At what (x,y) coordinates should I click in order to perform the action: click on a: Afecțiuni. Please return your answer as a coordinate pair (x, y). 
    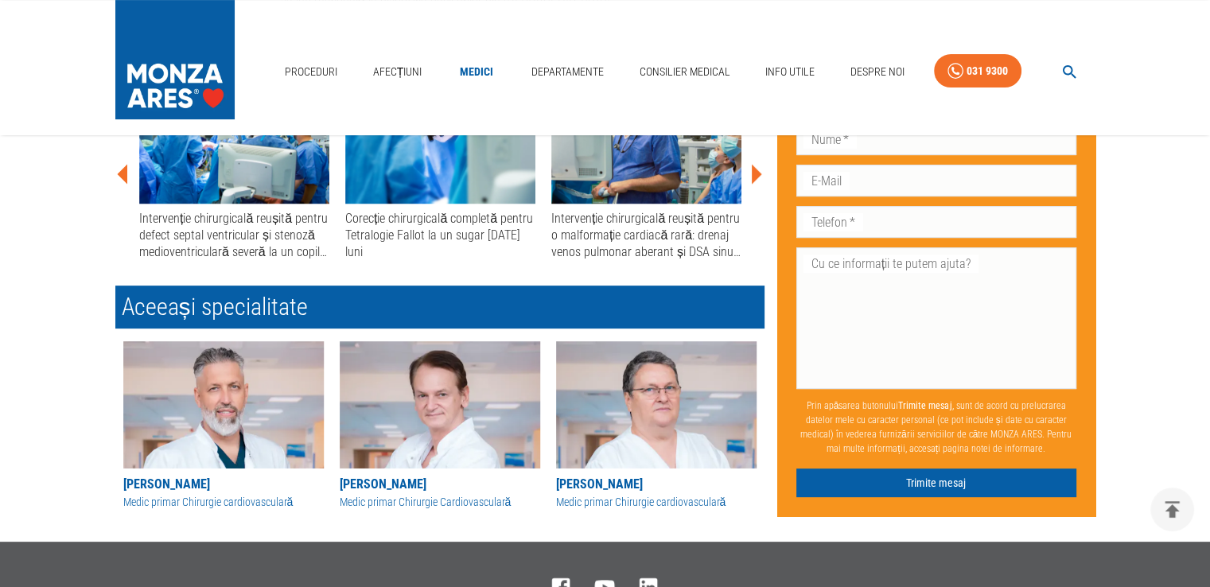
    Looking at the image, I should click on (398, 72).